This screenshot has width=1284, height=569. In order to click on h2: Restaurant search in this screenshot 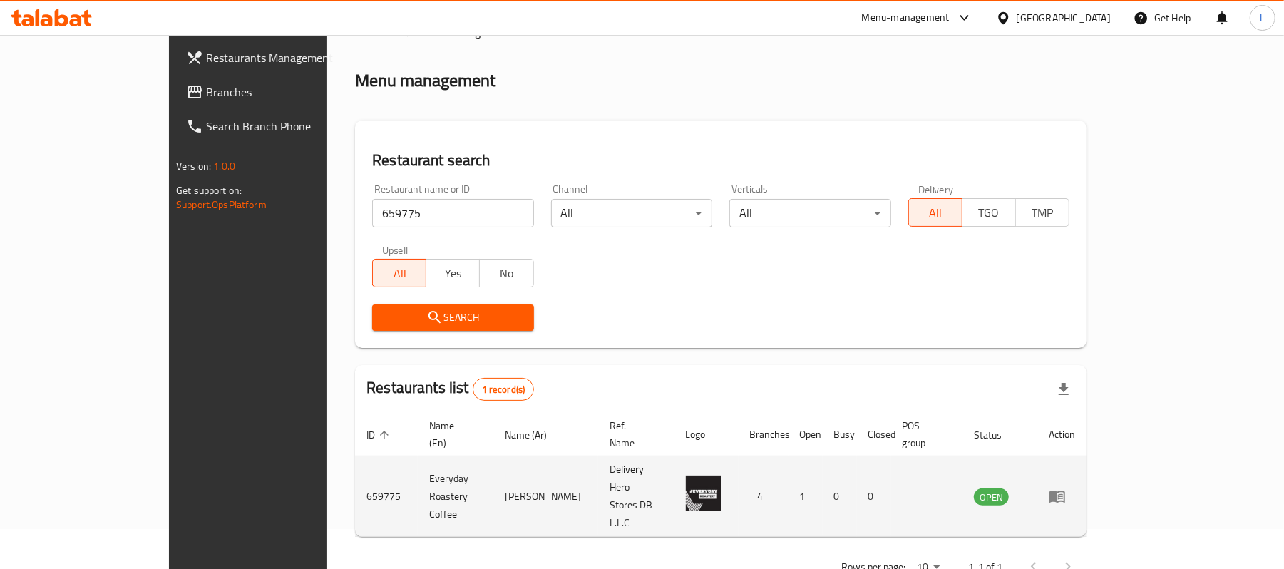, I will do `click(721, 160)`.